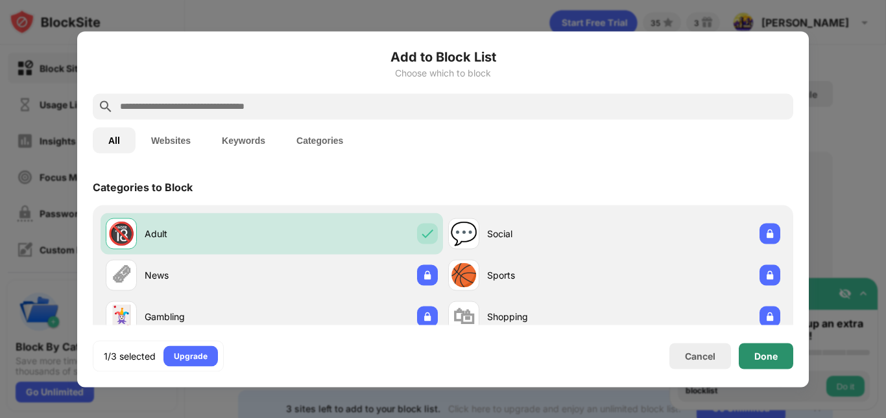  I want to click on button: All, so click(114, 140).